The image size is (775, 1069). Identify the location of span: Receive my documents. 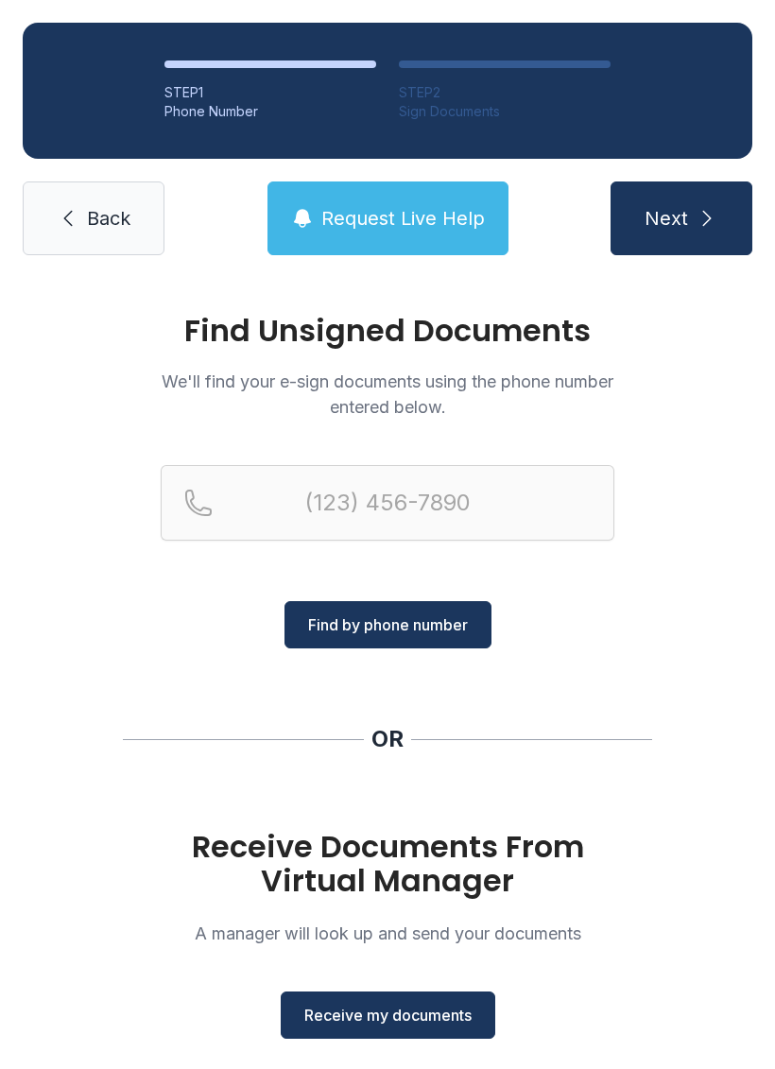
(388, 1015).